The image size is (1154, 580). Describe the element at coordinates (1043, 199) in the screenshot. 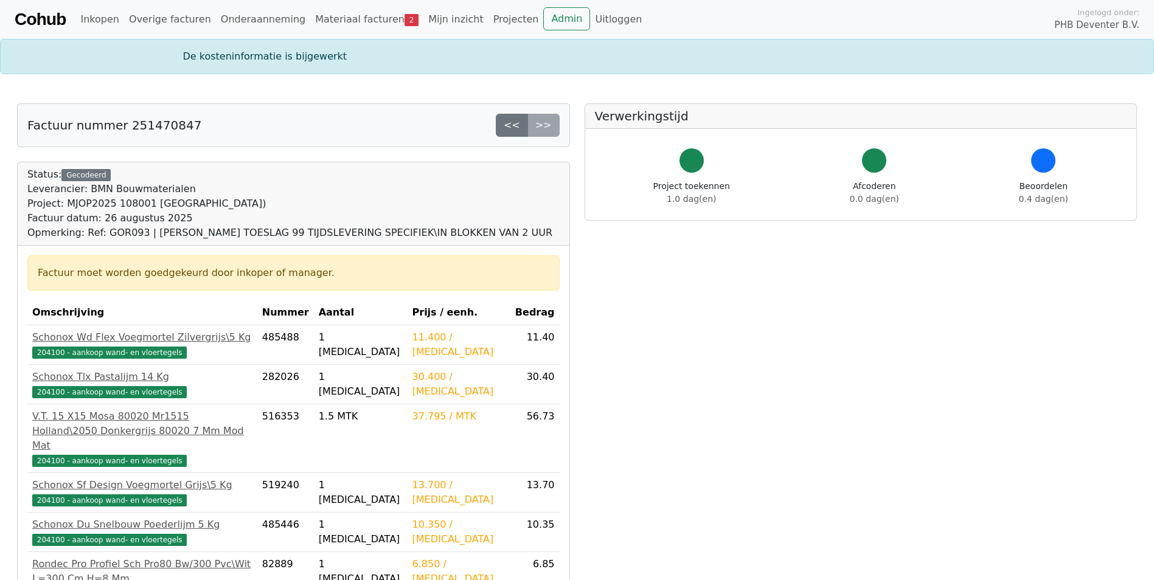

I see `span: 0.4 dag(en)` at that location.